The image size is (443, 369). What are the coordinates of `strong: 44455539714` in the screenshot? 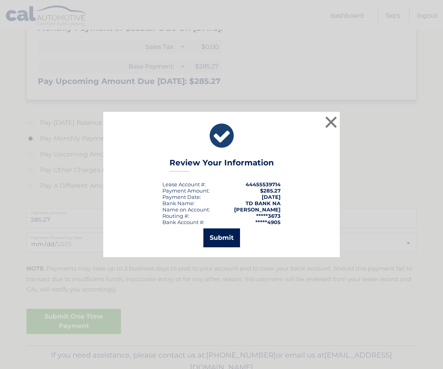 It's located at (263, 184).